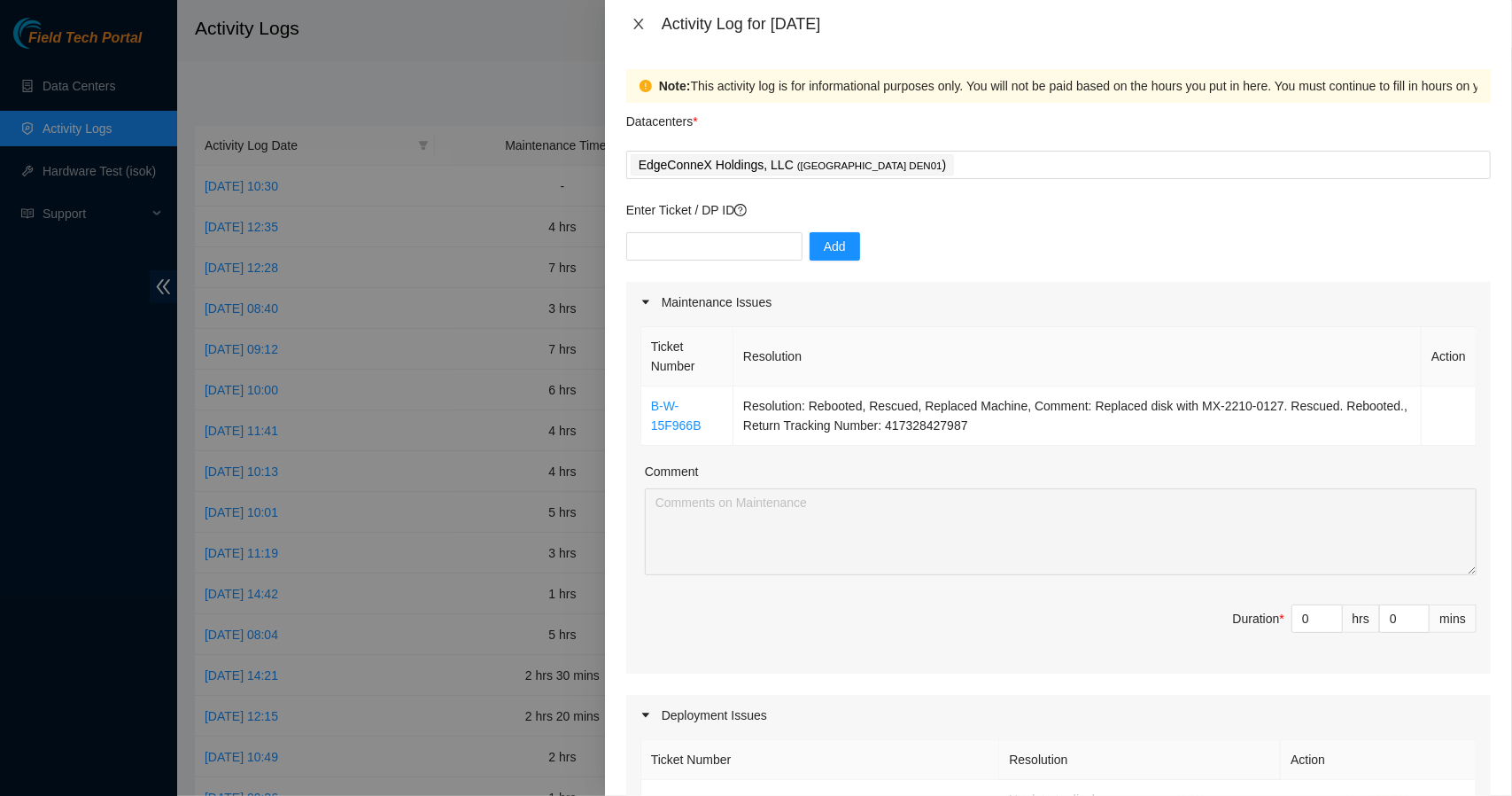  I want to click on label: Comment, so click(672, 471).